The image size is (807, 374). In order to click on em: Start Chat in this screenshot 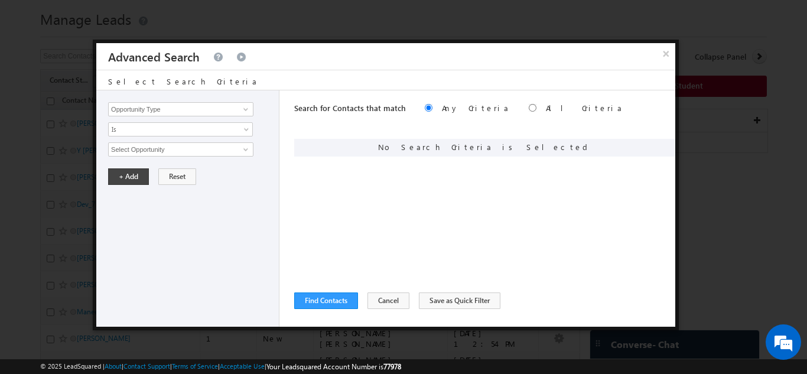, I will do `click(187, 298)`.